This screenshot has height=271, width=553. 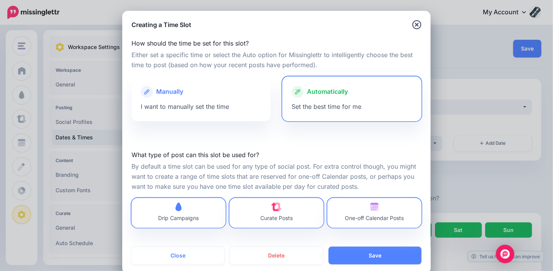 What do you see at coordinates (277, 60) in the screenshot?
I see `p: Either set a specific time or select the Auto option for Missinglettr to intelligently choose the...` at bounding box center [277, 60].